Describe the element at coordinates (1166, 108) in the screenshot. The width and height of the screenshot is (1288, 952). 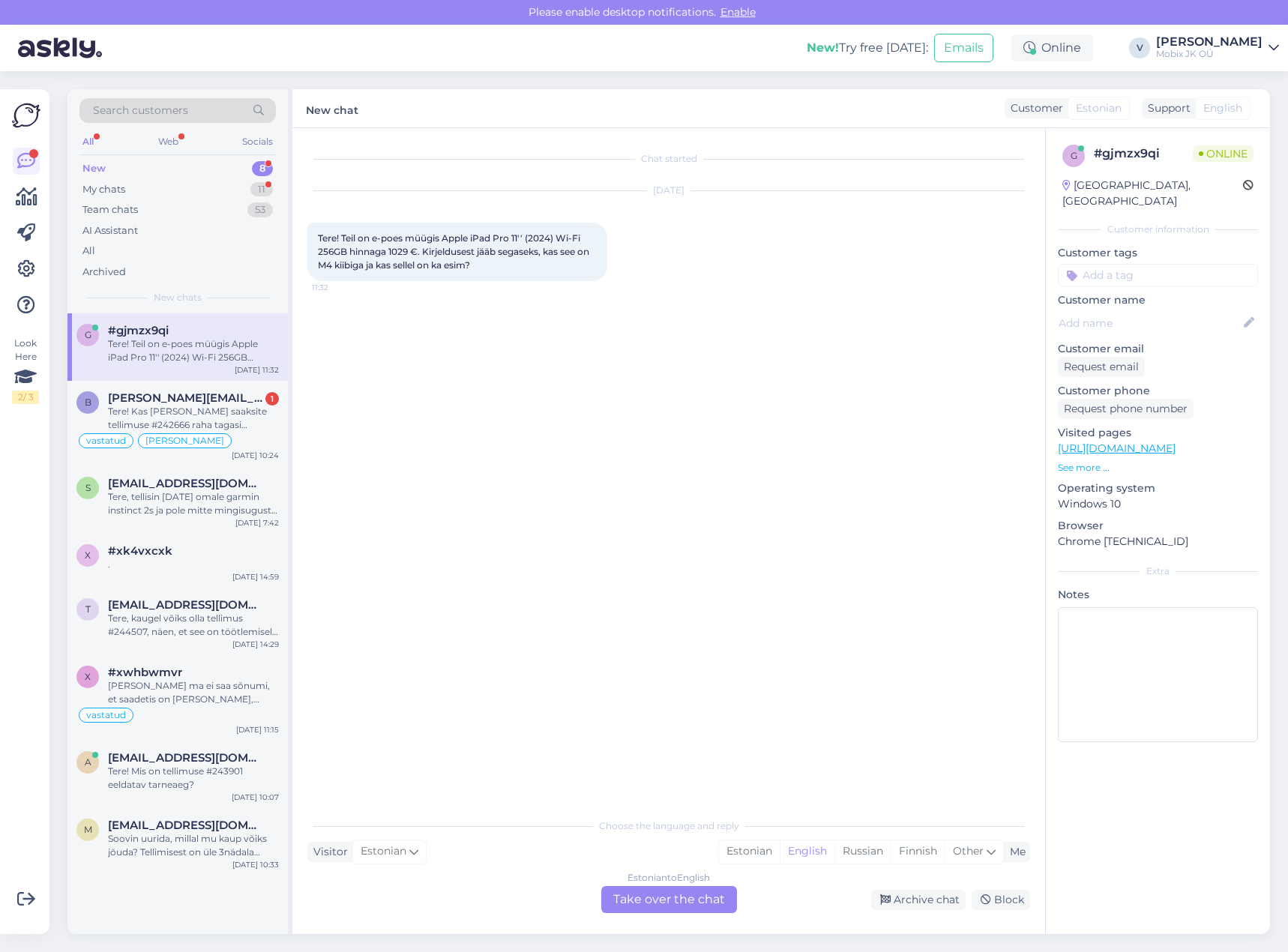
I see `div: Support` at that location.